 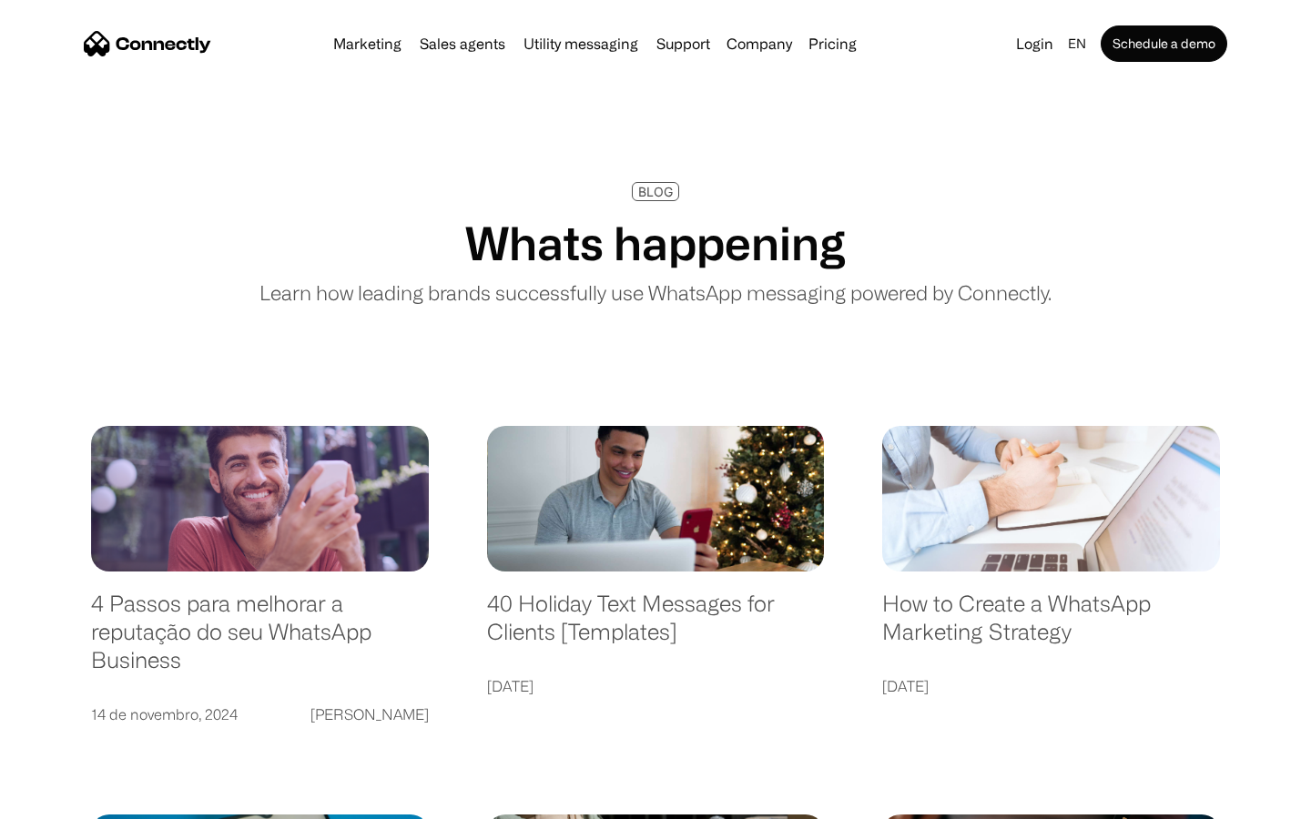 What do you see at coordinates (655, 191) in the screenshot?
I see `div: BLOG` at bounding box center [655, 191].